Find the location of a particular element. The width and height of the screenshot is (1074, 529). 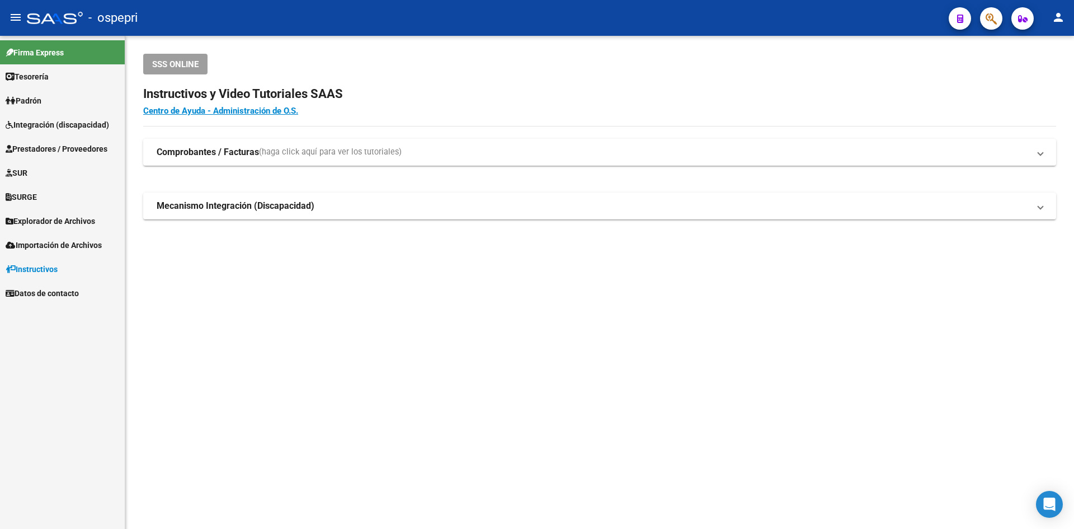

mat-expansion-panel-header: Mecanismo Integración (Discapacidad) is located at coordinates (600, 206).